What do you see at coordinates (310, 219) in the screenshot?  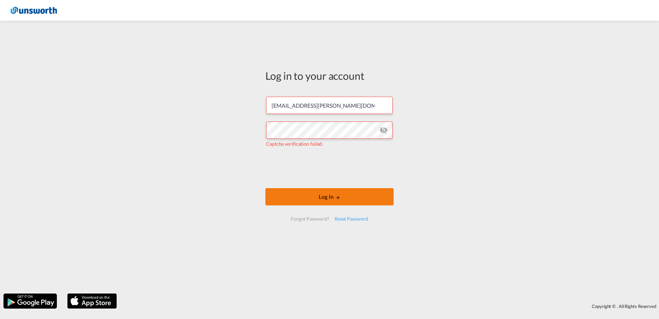 I see `div: Forgot Password?` at bounding box center [310, 219].